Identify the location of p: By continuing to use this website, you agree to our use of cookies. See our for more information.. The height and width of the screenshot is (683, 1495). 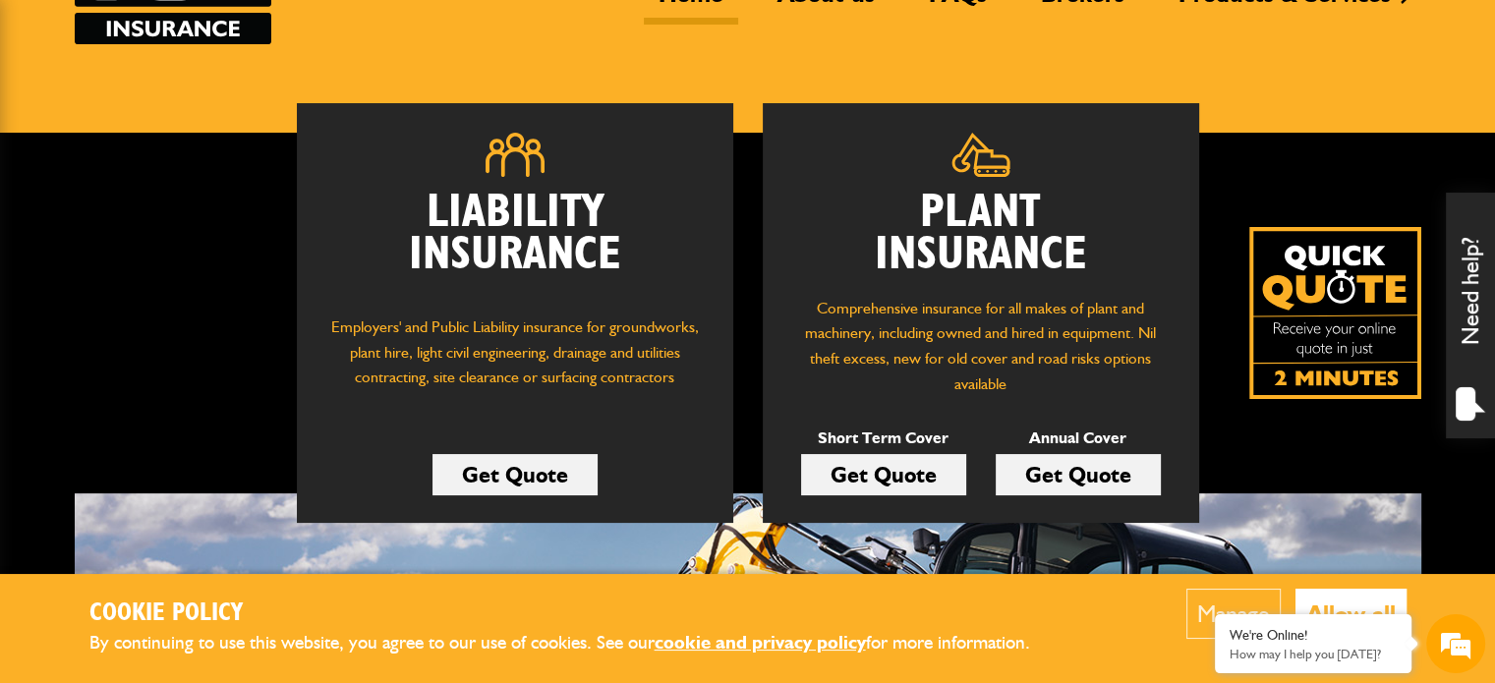
(576, 643).